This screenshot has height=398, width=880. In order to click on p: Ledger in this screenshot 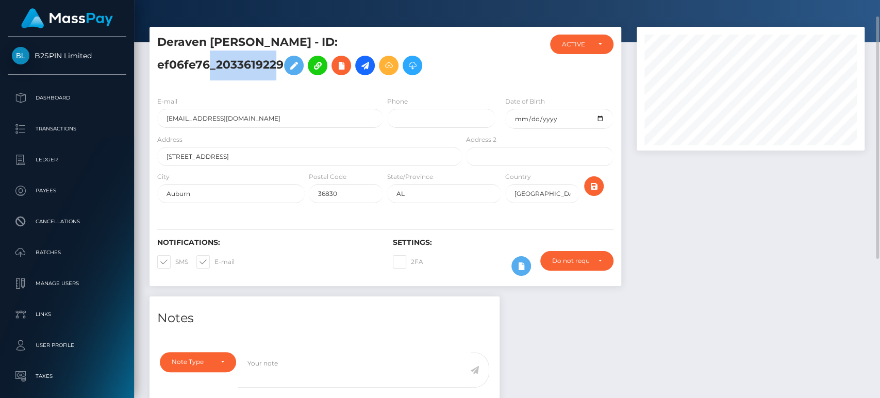, I will do `click(67, 160)`.